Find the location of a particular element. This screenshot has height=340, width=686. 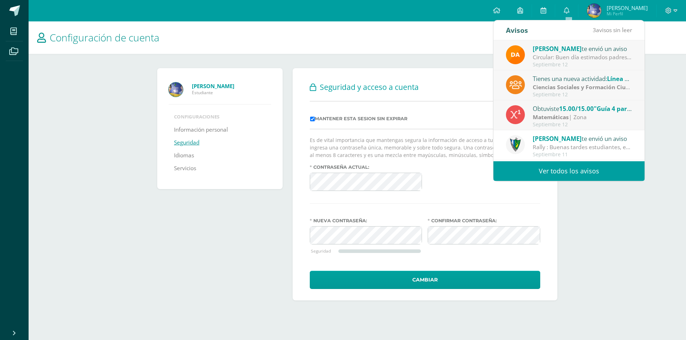

img: 1b94868c2fb4f6c996ec507560c9af05.png is located at coordinates (594, 11).